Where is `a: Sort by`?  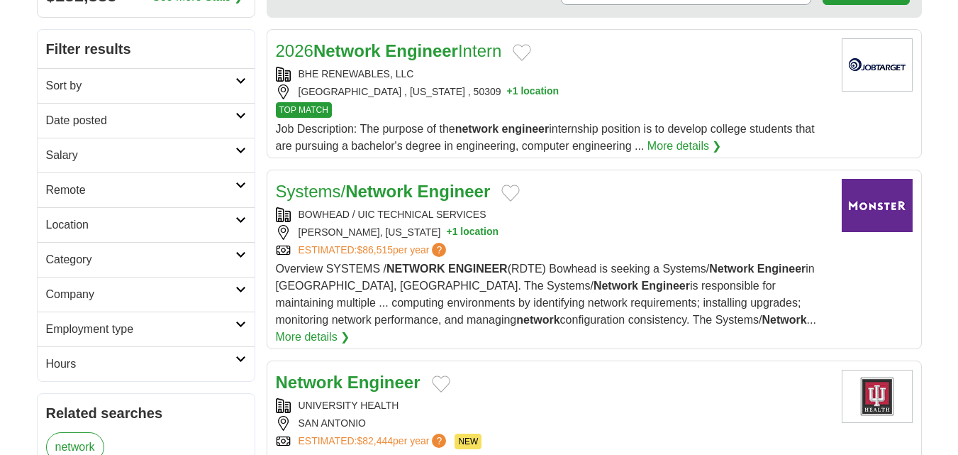 a: Sort by is located at coordinates (146, 85).